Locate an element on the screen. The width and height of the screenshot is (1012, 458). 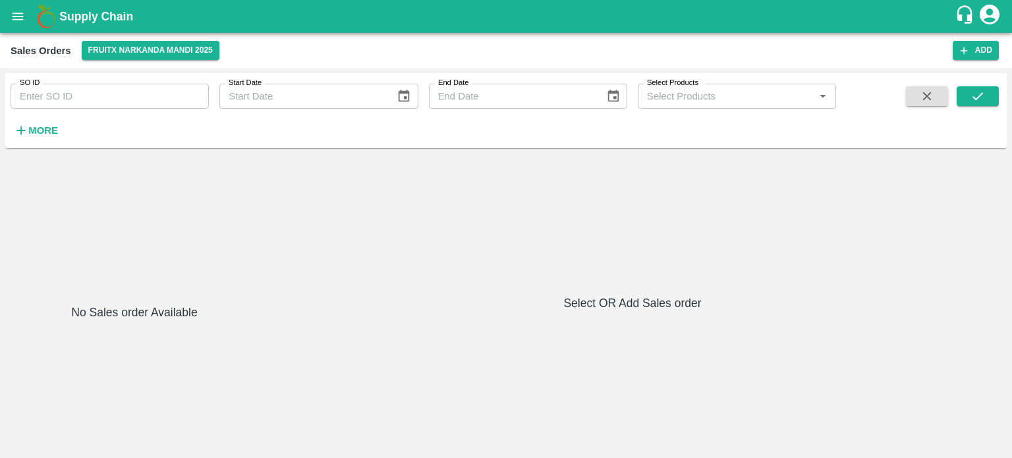
a: Supply Chain is located at coordinates (507, 16).